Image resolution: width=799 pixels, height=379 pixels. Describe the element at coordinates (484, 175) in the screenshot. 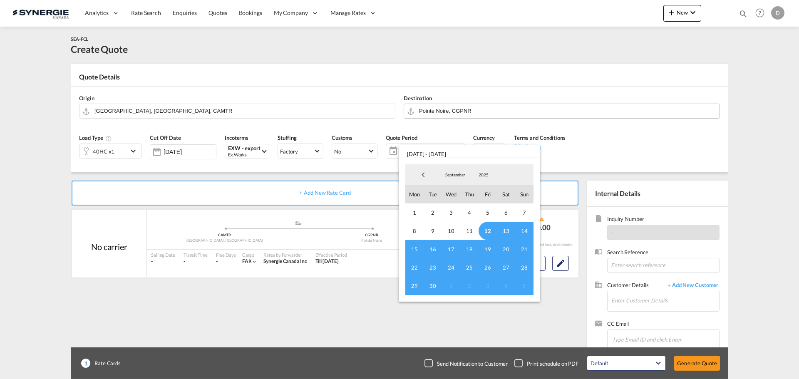

I see `span: 2025` at that location.